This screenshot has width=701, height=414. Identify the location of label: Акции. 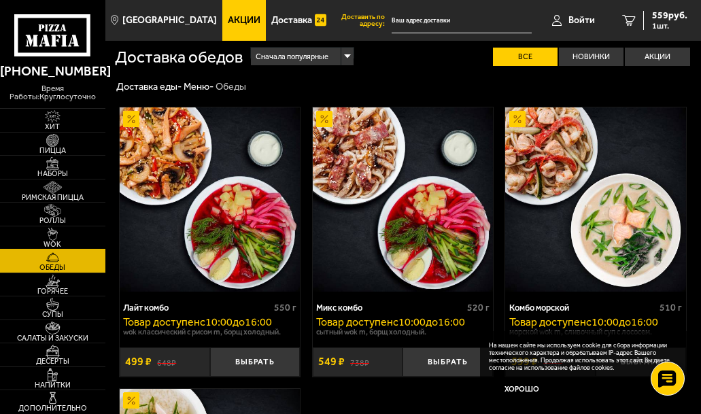
(657, 56).